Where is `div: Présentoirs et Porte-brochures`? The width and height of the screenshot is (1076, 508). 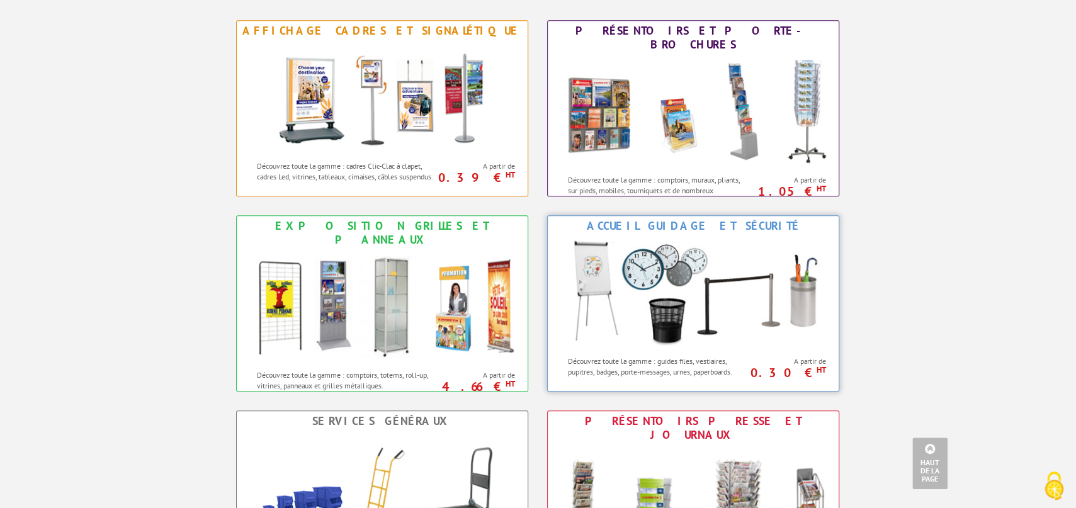
div: Présentoirs et Porte-brochures is located at coordinates (693, 38).